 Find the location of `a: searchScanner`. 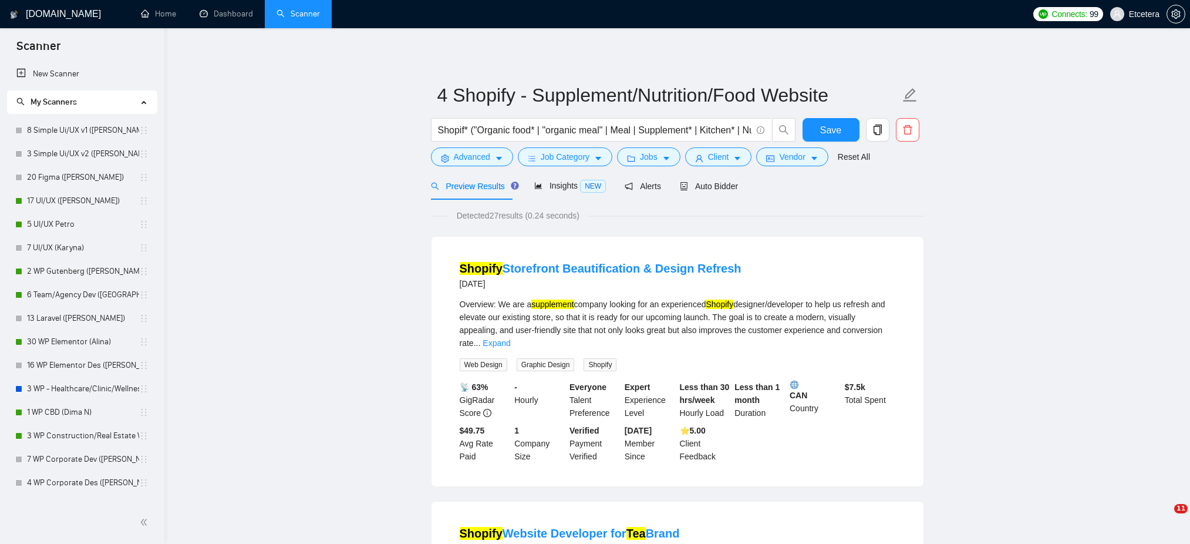

a: searchScanner is located at coordinates (298, 14).